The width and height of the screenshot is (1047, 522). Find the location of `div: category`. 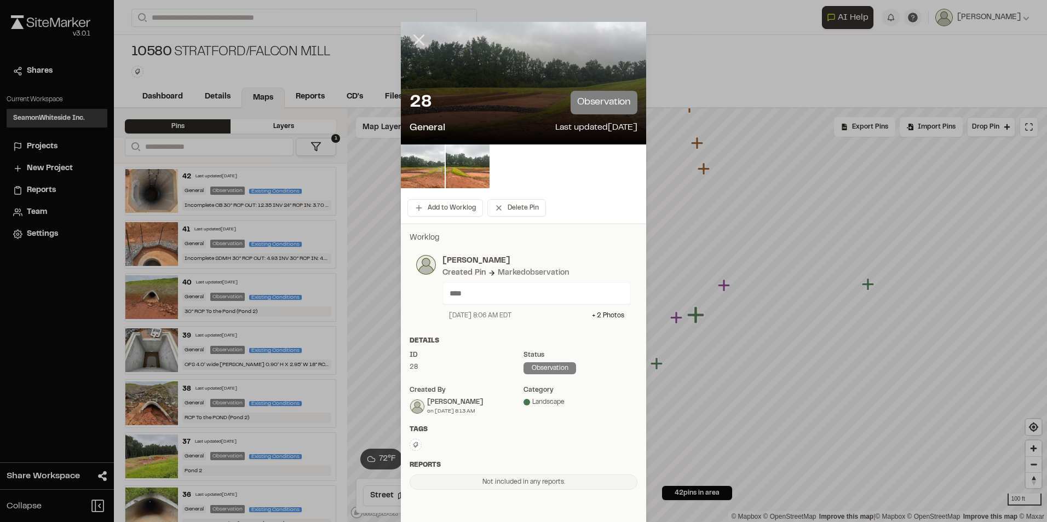

div: category is located at coordinates (580, 390).